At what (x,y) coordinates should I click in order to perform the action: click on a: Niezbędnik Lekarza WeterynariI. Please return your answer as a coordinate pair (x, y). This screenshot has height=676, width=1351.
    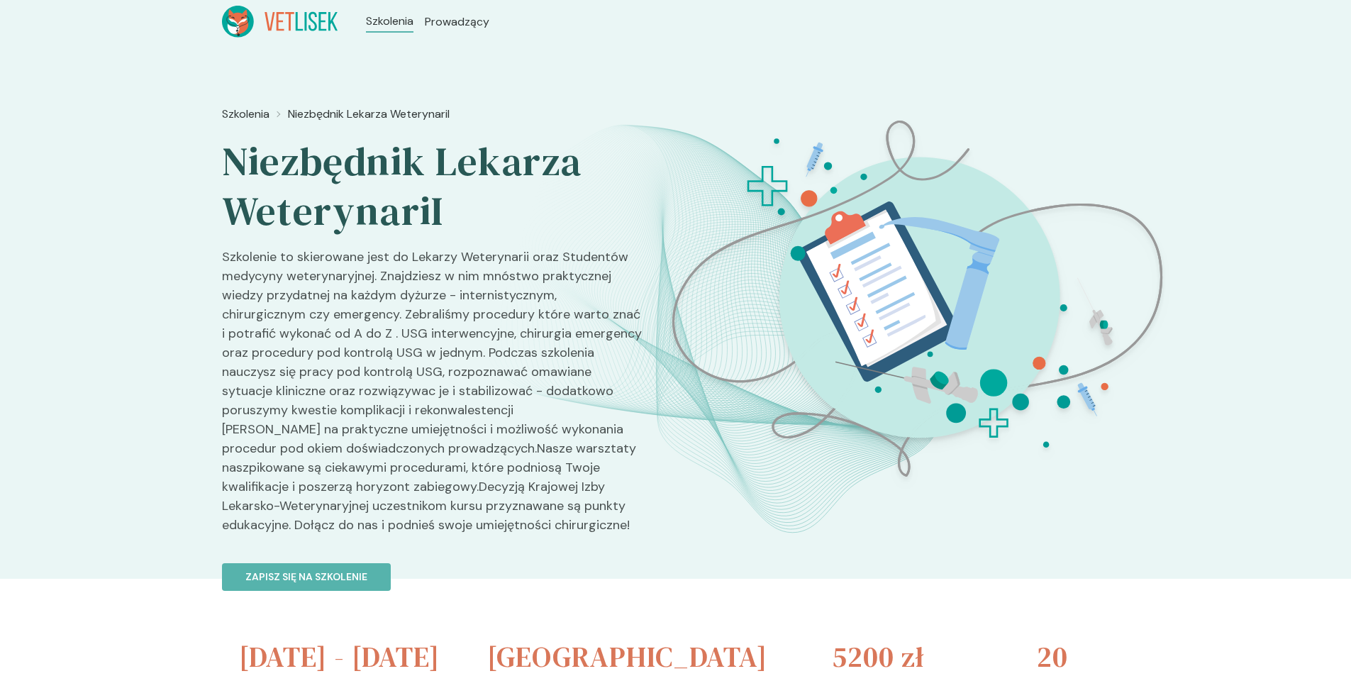
    Looking at the image, I should click on (369, 114).